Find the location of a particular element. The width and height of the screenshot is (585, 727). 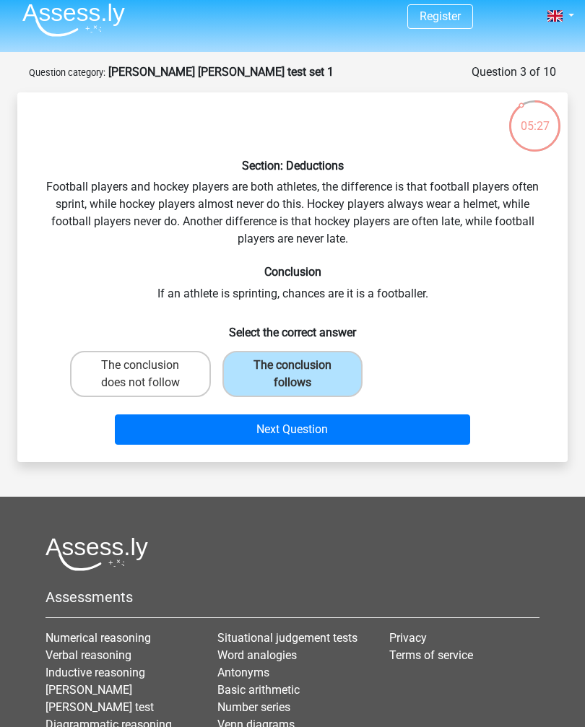

h5: Assessments is located at coordinates (293, 597).